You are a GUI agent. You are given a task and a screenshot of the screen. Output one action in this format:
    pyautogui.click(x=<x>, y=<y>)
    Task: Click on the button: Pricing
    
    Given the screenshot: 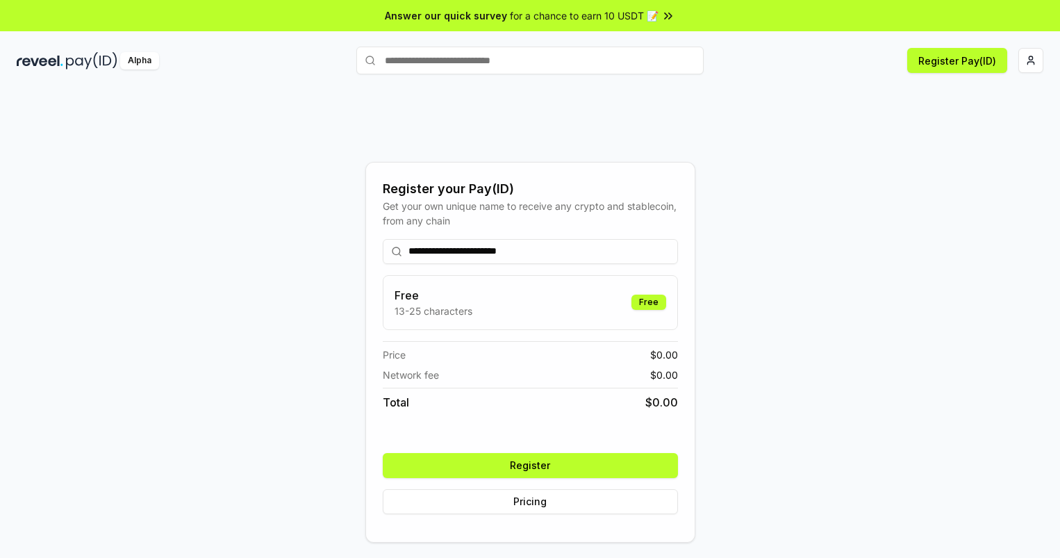 What is the action you would take?
    pyautogui.click(x=530, y=502)
    